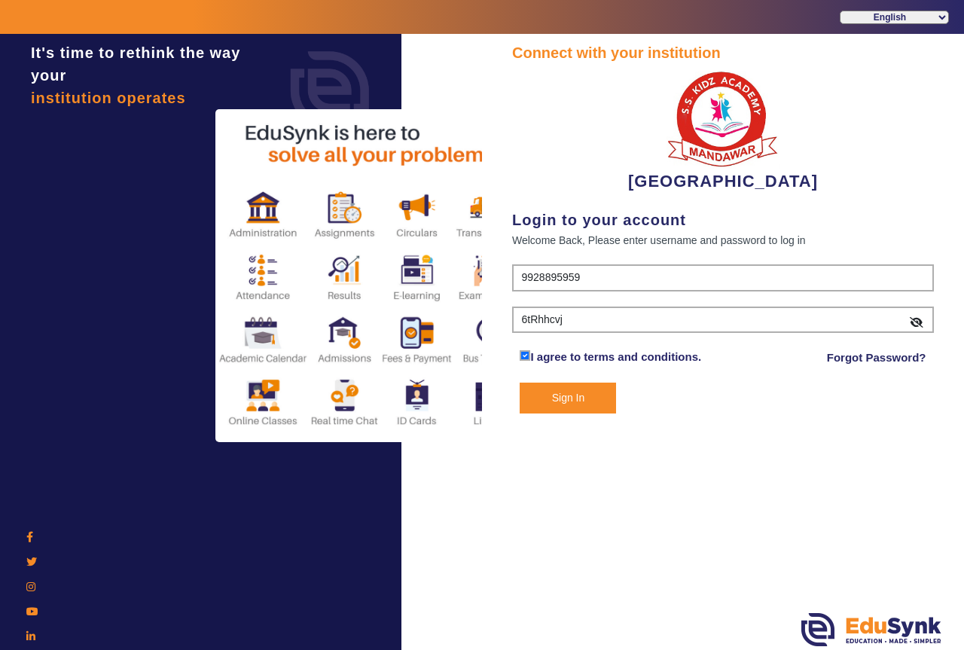 Image resolution: width=964 pixels, height=650 pixels. What do you see at coordinates (723, 320) in the screenshot?
I see `input: Password` at bounding box center [723, 320].